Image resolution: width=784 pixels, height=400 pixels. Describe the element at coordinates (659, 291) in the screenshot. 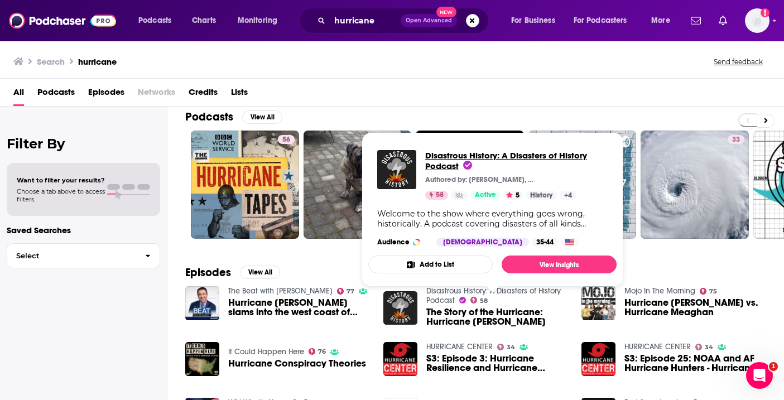

I see `a: Mojo In The Morning` at that location.